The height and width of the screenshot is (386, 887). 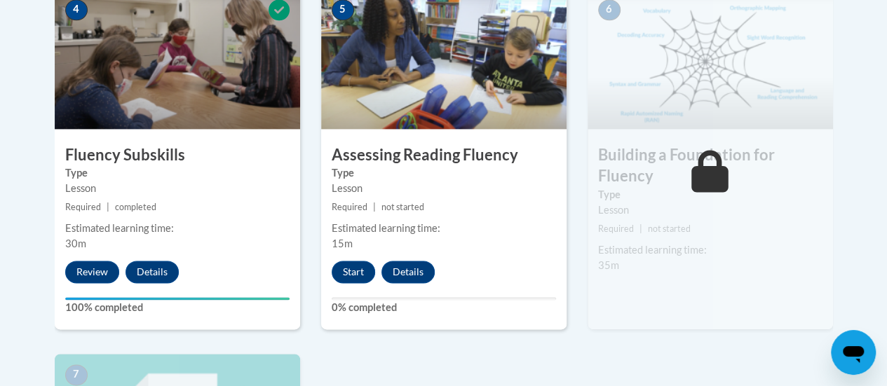 I want to click on h3: Building a Foundation for Fluency, so click(x=711, y=166).